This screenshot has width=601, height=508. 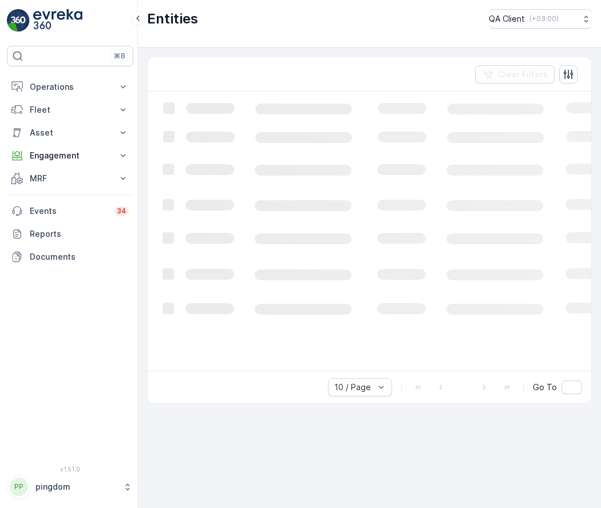 What do you see at coordinates (79, 257) in the screenshot?
I see `p: Documents` at bounding box center [79, 257].